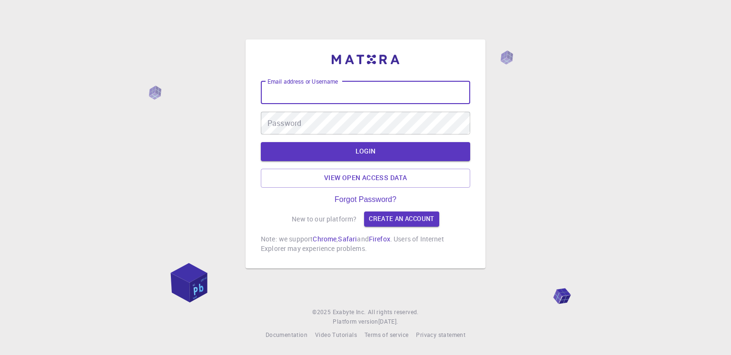 This screenshot has width=731, height=355. I want to click on a: Terms of service, so click(386, 335).